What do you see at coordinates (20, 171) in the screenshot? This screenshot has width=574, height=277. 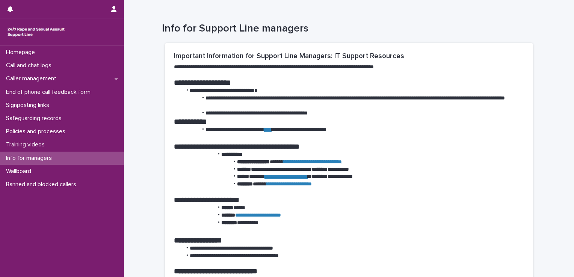 I see `p: Wallboard` at bounding box center [20, 171].